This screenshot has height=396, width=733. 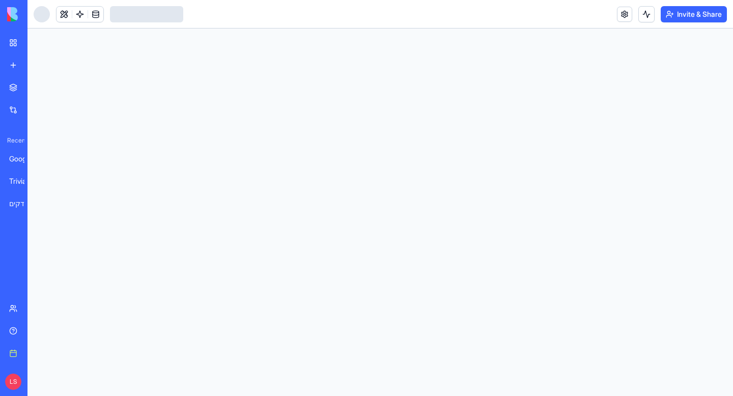 I want to click on div: Google Review Link Generator, so click(x=23, y=159).